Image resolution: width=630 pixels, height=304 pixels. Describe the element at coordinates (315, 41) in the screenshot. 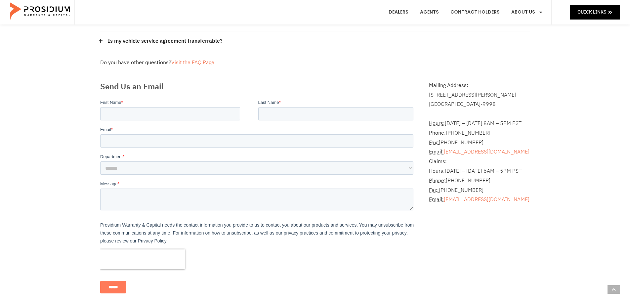

I see `div: Is my vehicle service agreement transferrable?` at that location.